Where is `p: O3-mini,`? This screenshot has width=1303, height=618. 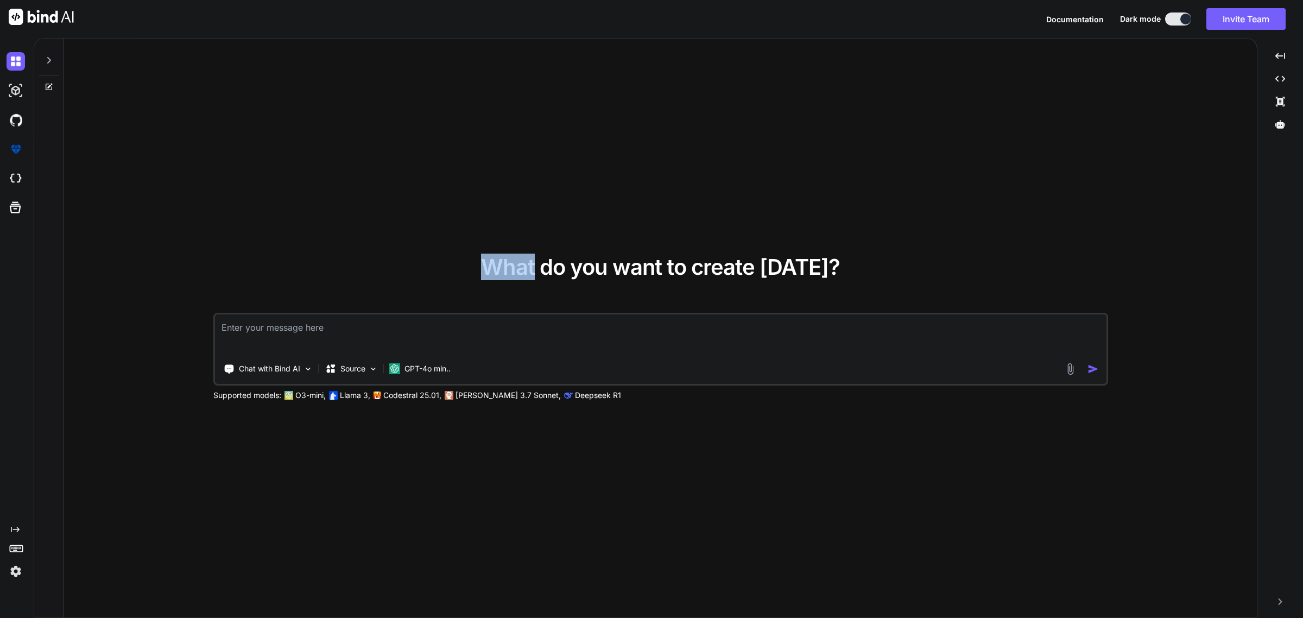 p: O3-mini, is located at coordinates (311, 395).